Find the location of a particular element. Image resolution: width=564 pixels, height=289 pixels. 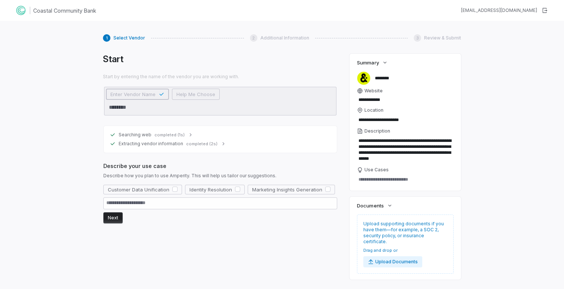

button: Summary is located at coordinates (372, 63).